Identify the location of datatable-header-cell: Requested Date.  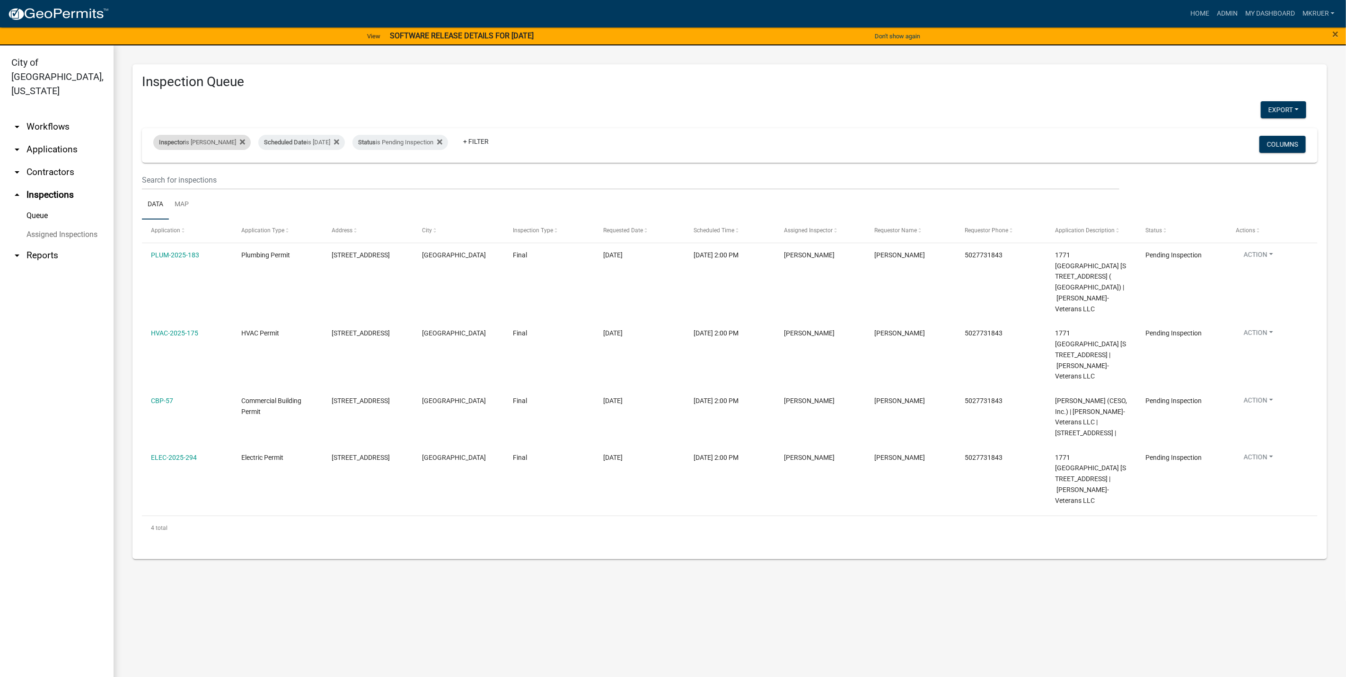
(639, 231).